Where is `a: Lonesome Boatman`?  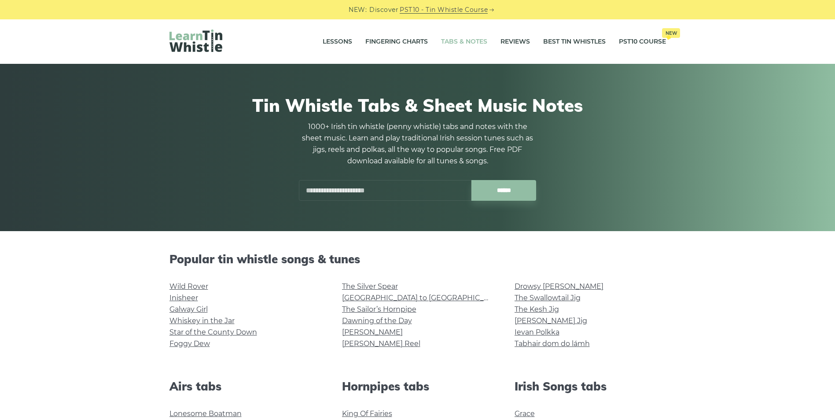
a: Lonesome Boatman is located at coordinates (206, 413).